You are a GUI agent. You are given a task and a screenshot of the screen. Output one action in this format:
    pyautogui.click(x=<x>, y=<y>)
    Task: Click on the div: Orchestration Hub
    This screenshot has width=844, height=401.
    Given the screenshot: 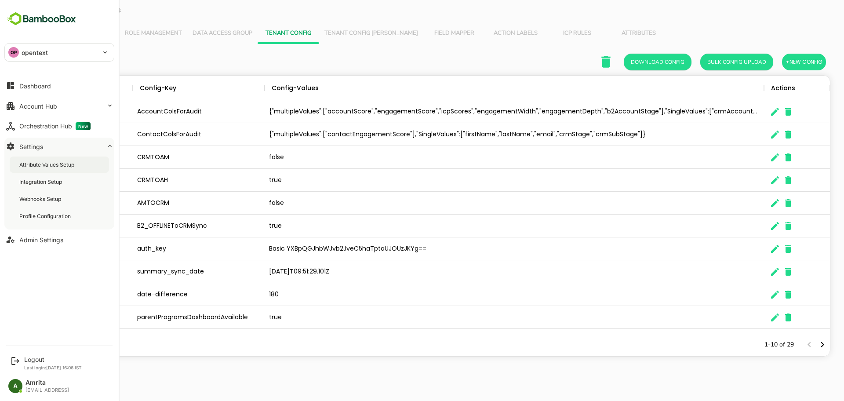 What is the action you would take?
    pyautogui.click(x=55, y=126)
    